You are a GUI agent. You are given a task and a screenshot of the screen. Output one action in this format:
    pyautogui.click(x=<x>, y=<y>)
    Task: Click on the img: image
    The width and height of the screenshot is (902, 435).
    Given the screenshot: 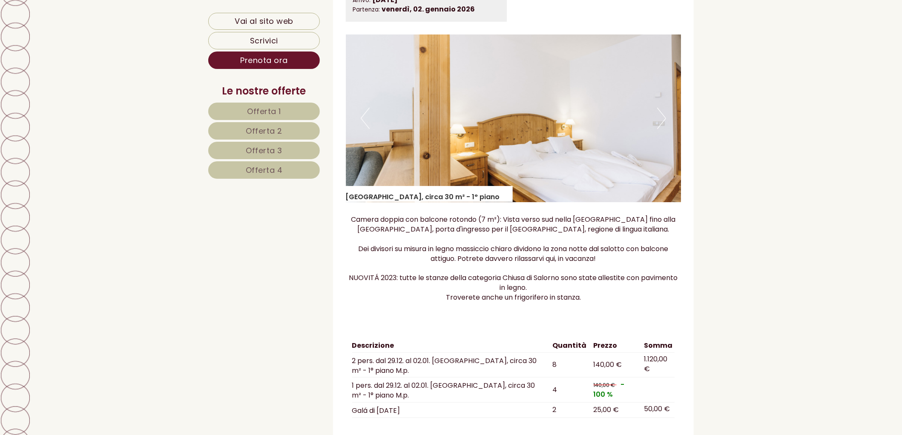 What is the action you would take?
    pyautogui.click(x=513, y=118)
    